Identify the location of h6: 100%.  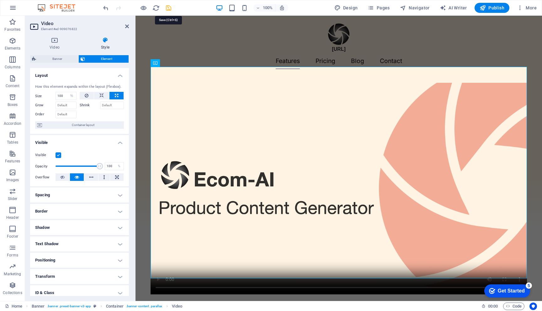
(268, 8).